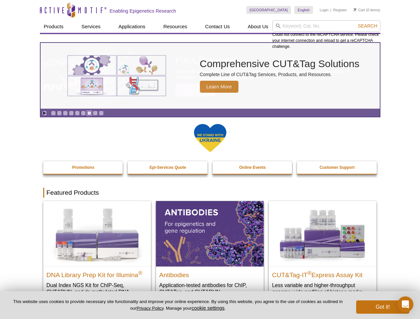  Describe the element at coordinates (210, 234) in the screenshot. I see `img: All Antibodies` at that location.